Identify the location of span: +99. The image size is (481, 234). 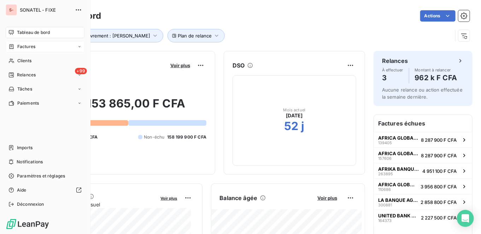
(81, 71).